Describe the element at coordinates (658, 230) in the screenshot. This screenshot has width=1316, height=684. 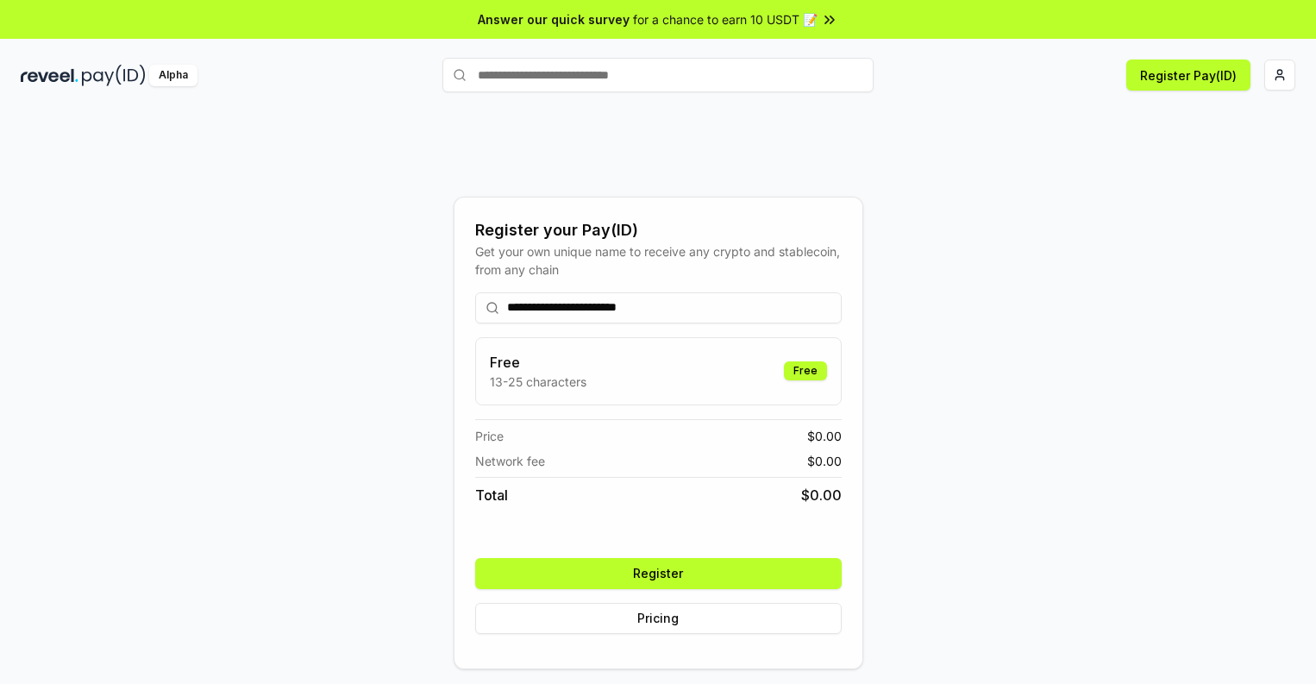
I see `div: Register your Pay(ID)` at that location.